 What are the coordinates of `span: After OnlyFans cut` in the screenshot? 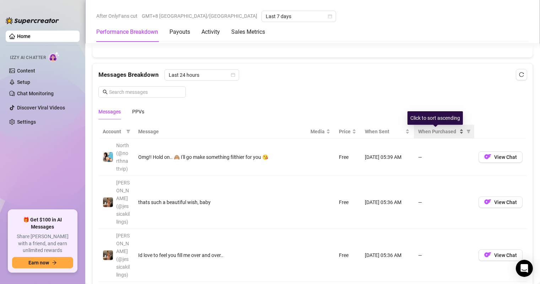 It's located at (117, 16).